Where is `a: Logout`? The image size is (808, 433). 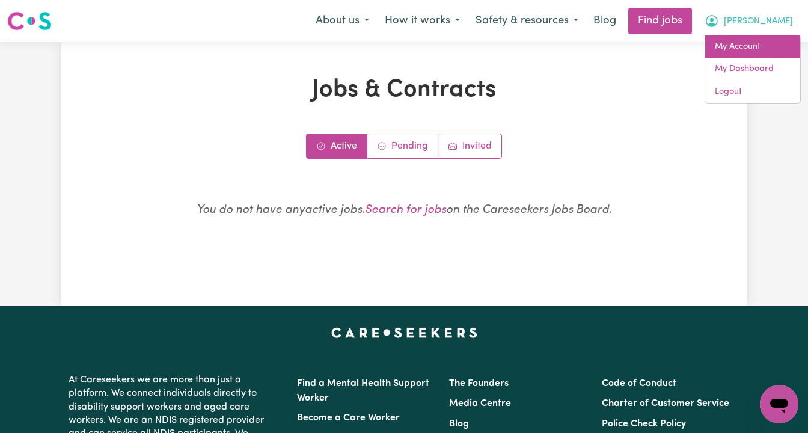 a: Logout is located at coordinates (753, 92).